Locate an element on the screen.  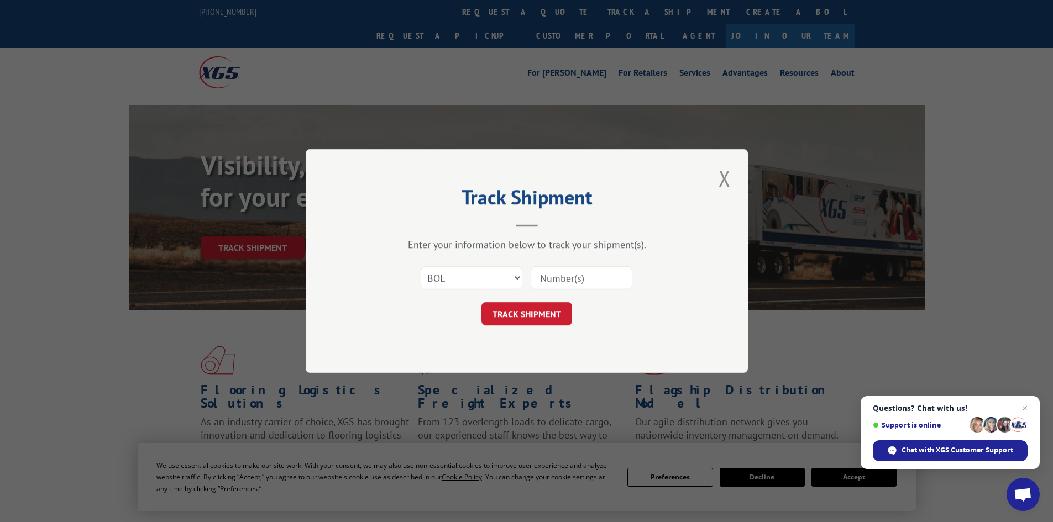
button: TRACK SHIPMENT is located at coordinates (527, 314).